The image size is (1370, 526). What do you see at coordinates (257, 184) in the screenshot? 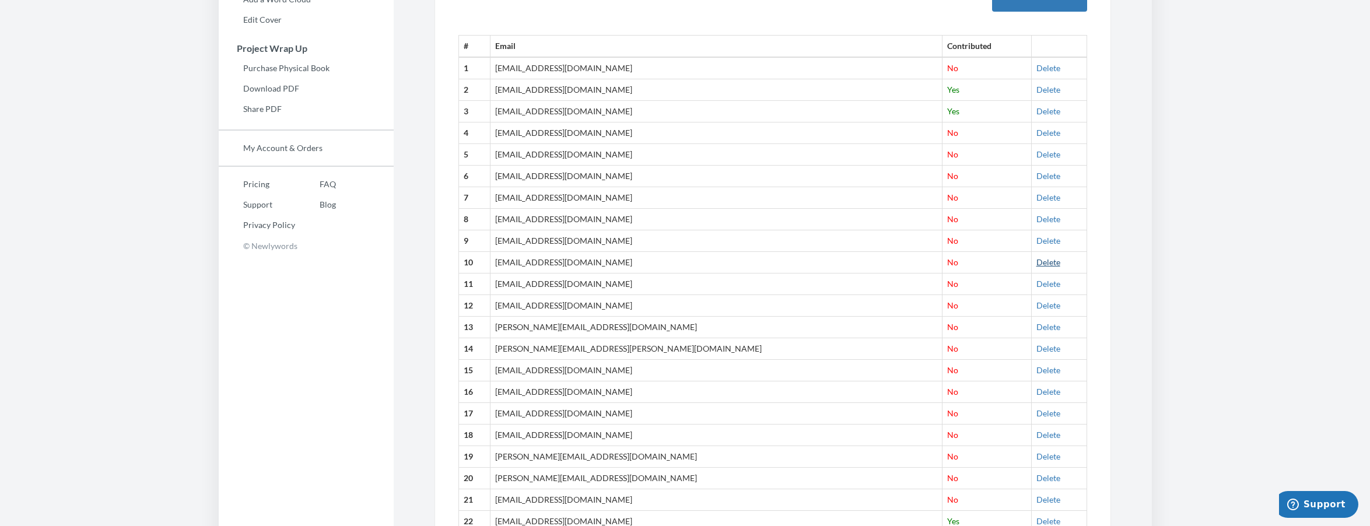
I see `a: Pricing` at bounding box center [257, 184].